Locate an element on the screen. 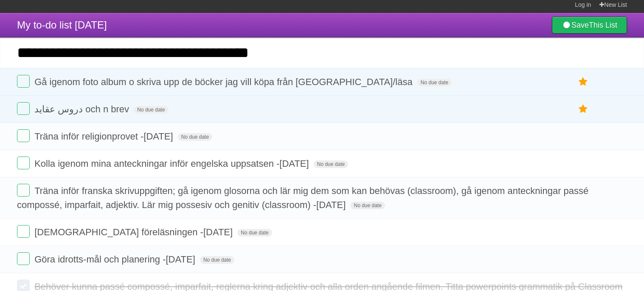 Image resolution: width=644 pixels, height=291 pixels. span: دروس عقايد och n brev is located at coordinates (83, 109).